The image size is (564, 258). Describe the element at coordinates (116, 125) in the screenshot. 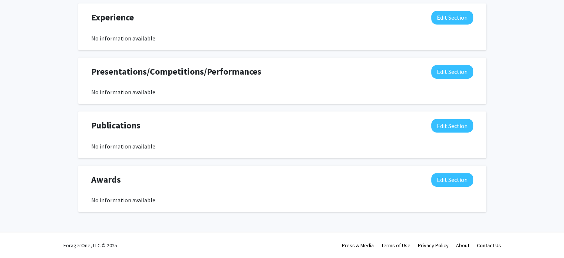

I see `span: Publications` at that location.